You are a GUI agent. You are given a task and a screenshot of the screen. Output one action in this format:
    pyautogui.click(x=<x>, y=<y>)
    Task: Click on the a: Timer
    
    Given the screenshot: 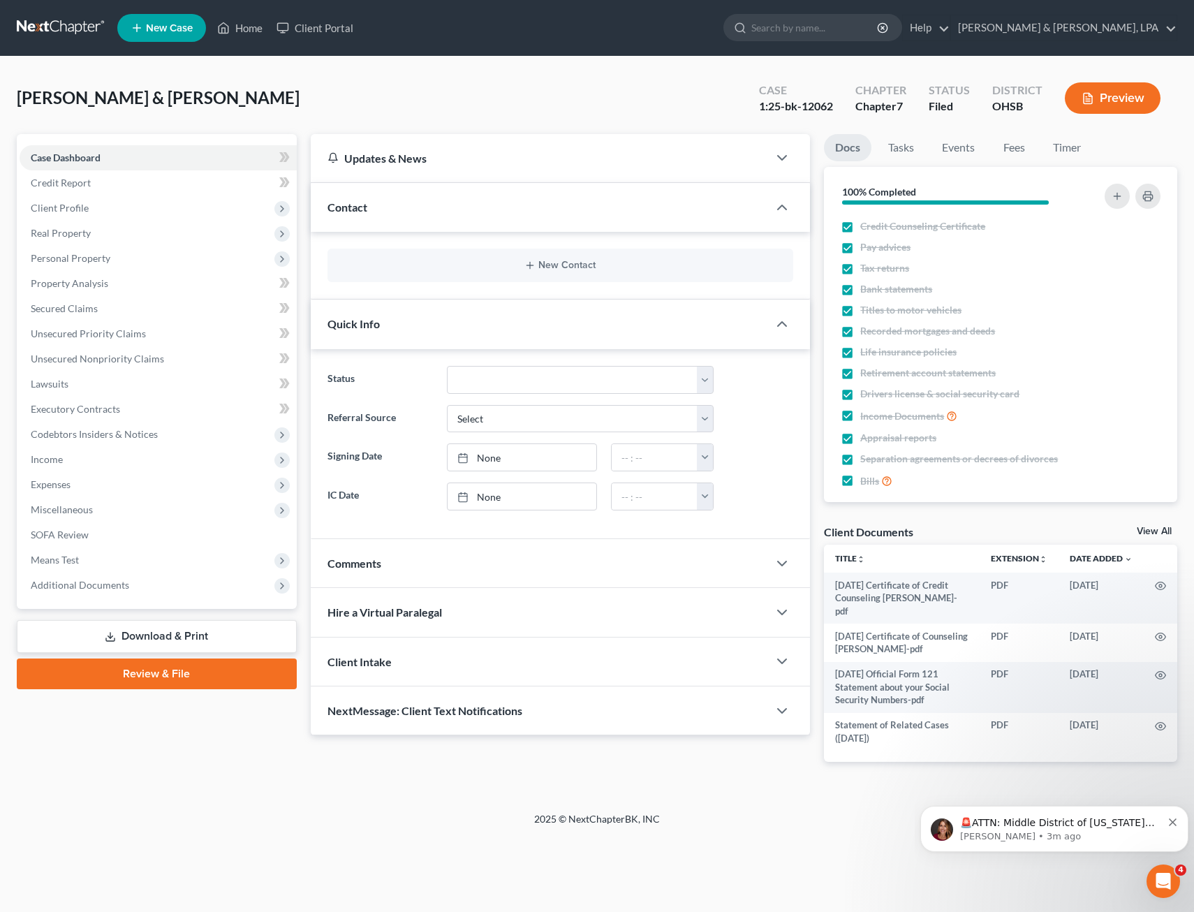 What is the action you would take?
    pyautogui.click(x=1067, y=147)
    